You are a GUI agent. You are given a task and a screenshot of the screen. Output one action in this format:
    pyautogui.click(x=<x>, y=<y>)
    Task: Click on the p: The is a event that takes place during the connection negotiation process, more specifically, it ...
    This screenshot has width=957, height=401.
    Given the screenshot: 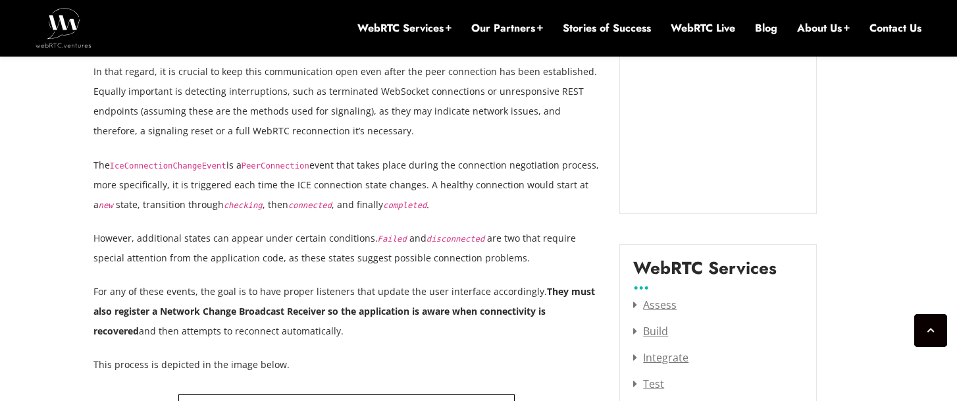 What is the action you would take?
    pyautogui.click(x=347, y=185)
    